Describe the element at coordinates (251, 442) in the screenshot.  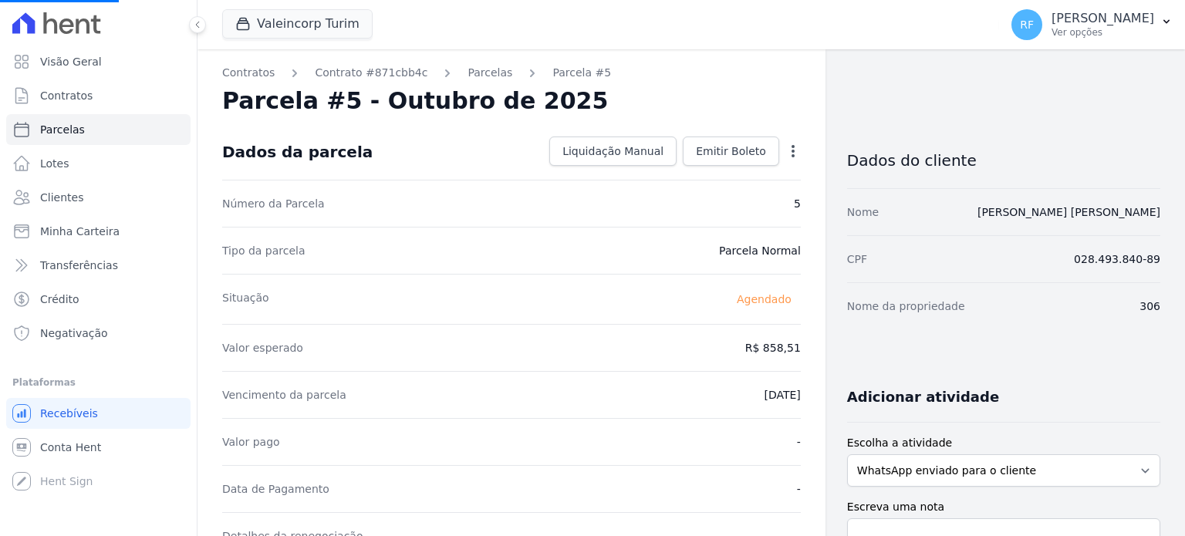
I see `dt: Valor pago` at that location.